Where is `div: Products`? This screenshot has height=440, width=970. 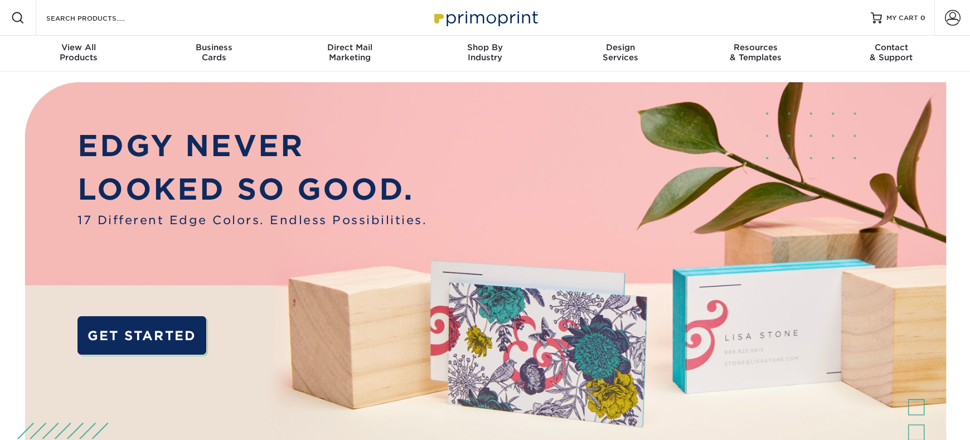 div: Products is located at coordinates (79, 52).